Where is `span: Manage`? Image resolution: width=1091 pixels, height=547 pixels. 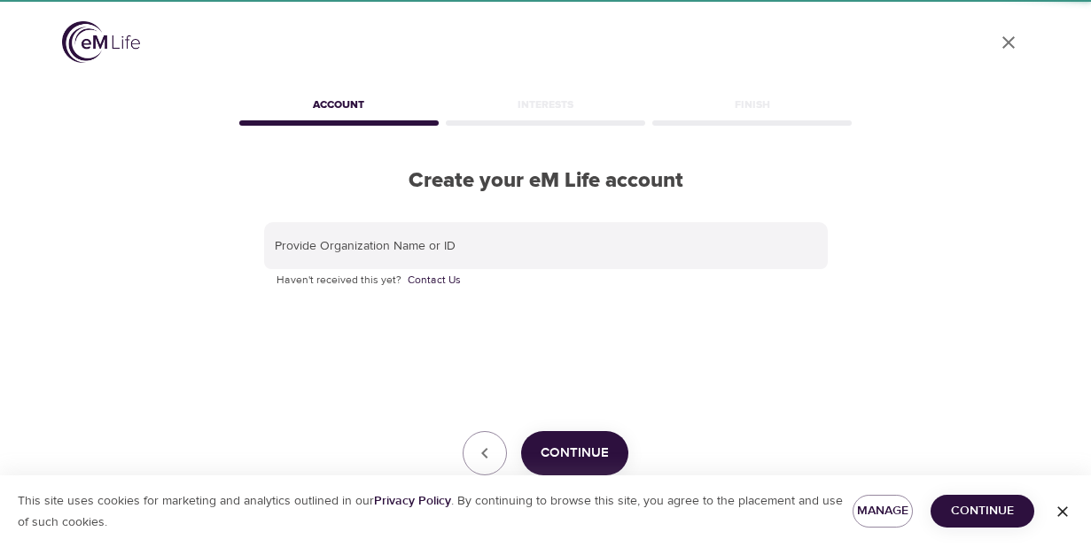 span: Manage is located at coordinates (882, 511).